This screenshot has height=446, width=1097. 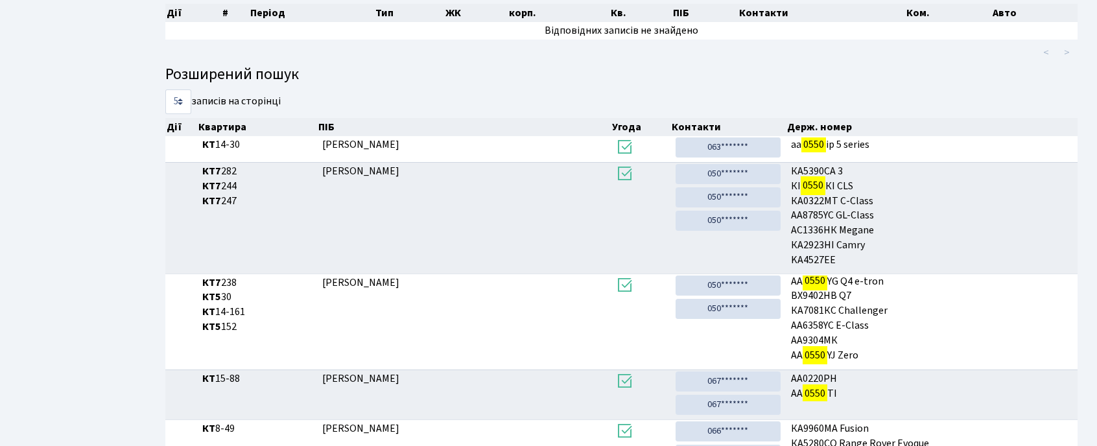 What do you see at coordinates (409, 13) in the screenshot?
I see `th: Тип` at bounding box center [409, 13].